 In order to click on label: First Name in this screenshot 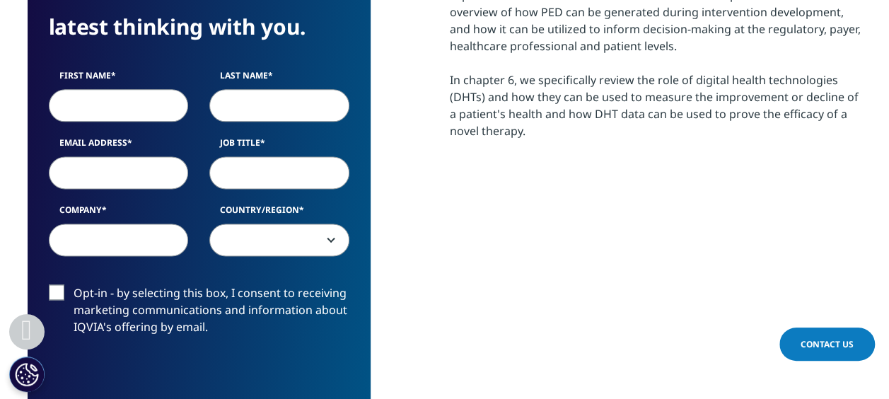, I will do `click(119, 78)`.